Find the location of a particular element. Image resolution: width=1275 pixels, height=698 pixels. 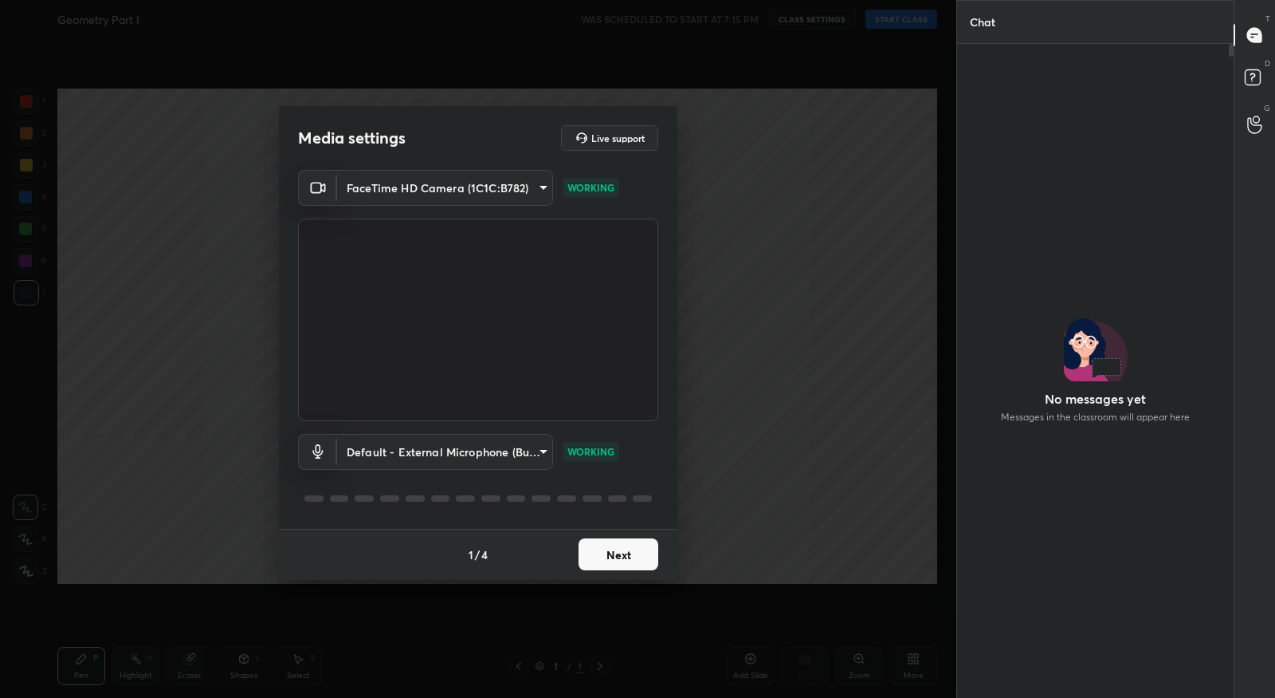

button: Next is located at coordinates (619, 554).